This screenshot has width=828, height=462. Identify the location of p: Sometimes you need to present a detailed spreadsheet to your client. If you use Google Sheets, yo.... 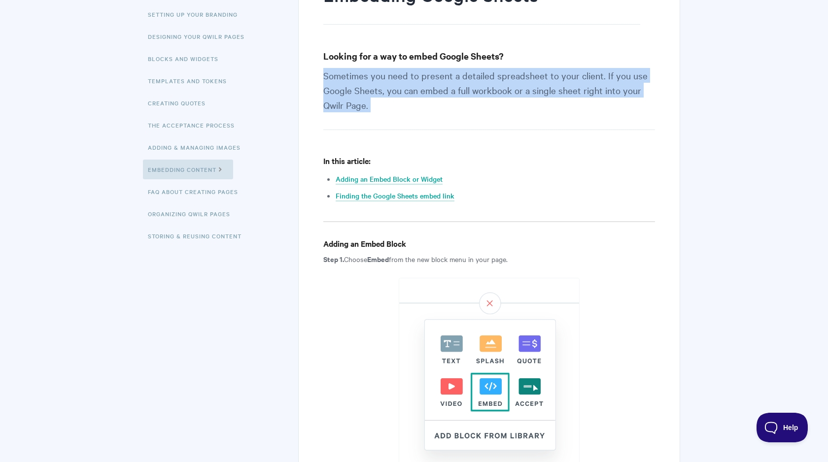
(489, 99).